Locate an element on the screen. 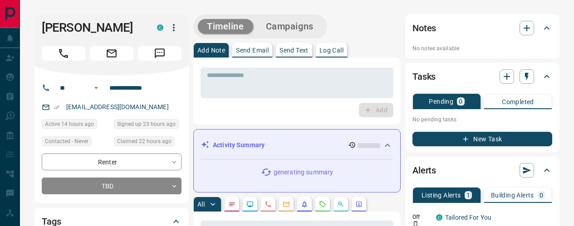  div: Tasks is located at coordinates (482, 77).